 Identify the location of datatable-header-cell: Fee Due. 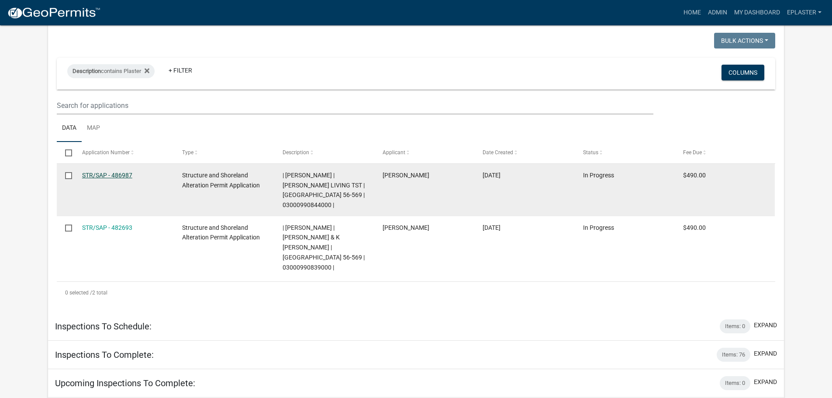
(724, 152).